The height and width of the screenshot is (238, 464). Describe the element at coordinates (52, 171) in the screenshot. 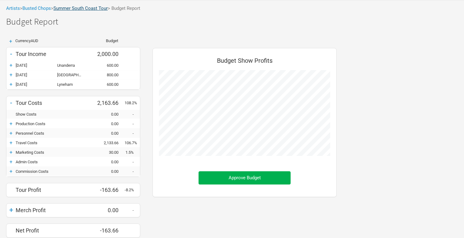

I see `div: Commission Costs` at that location.